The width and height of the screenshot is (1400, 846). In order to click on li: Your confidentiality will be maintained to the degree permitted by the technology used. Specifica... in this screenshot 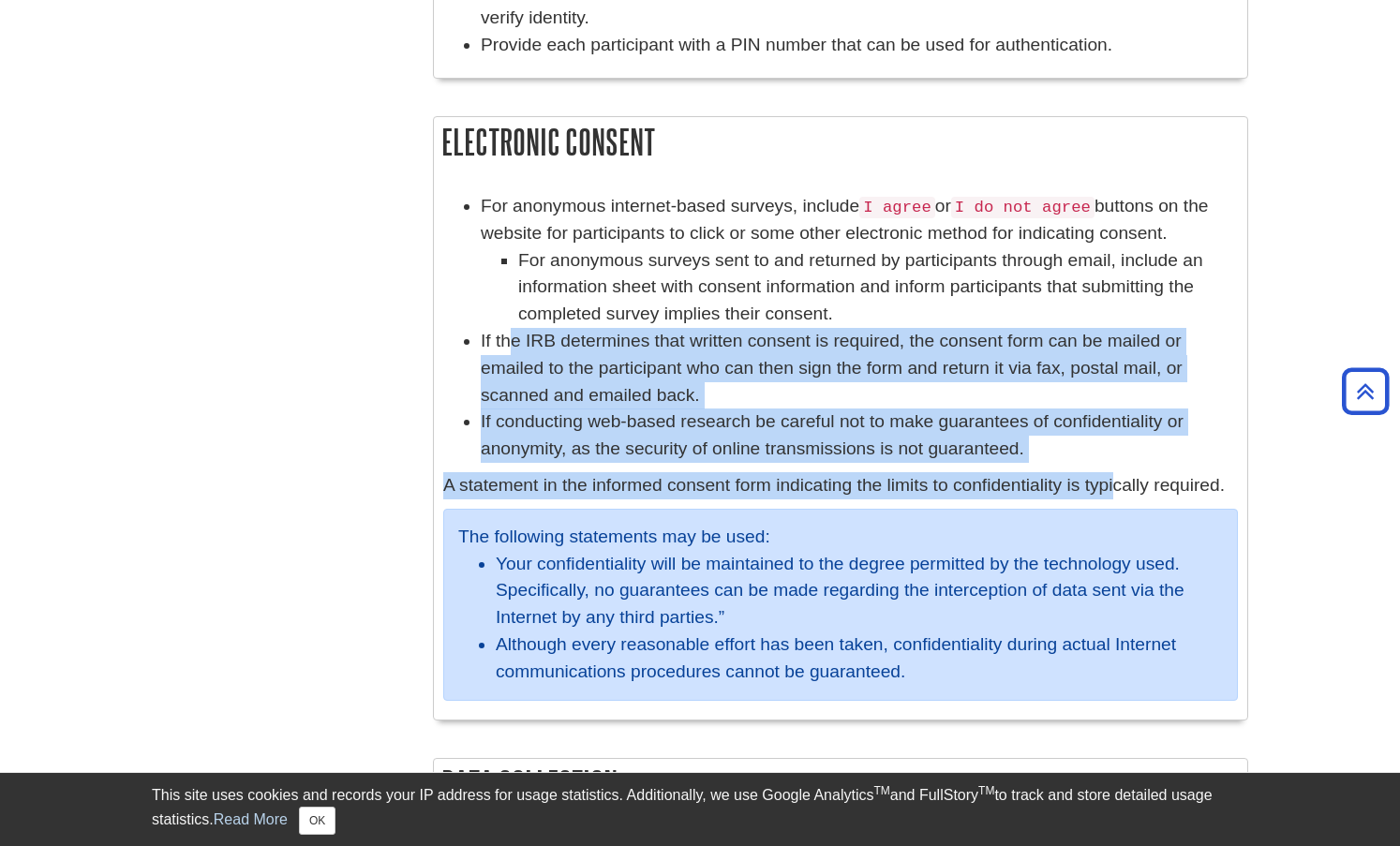, I will do `click(859, 591)`.